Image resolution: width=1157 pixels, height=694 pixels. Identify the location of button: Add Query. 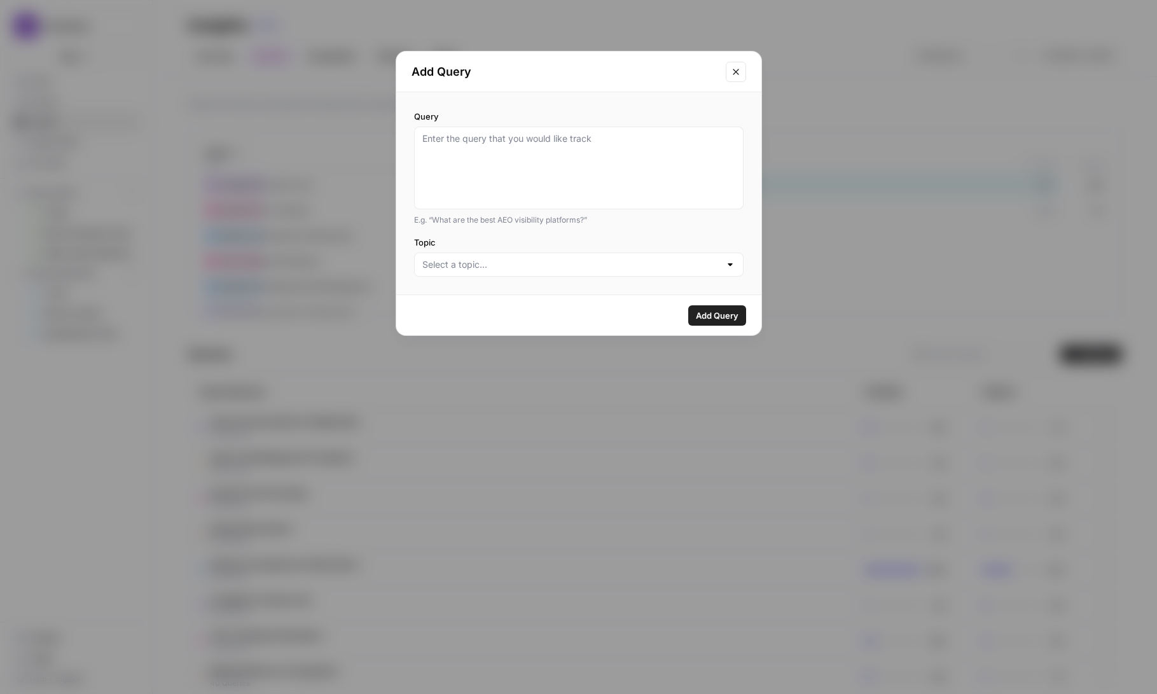
(717, 316).